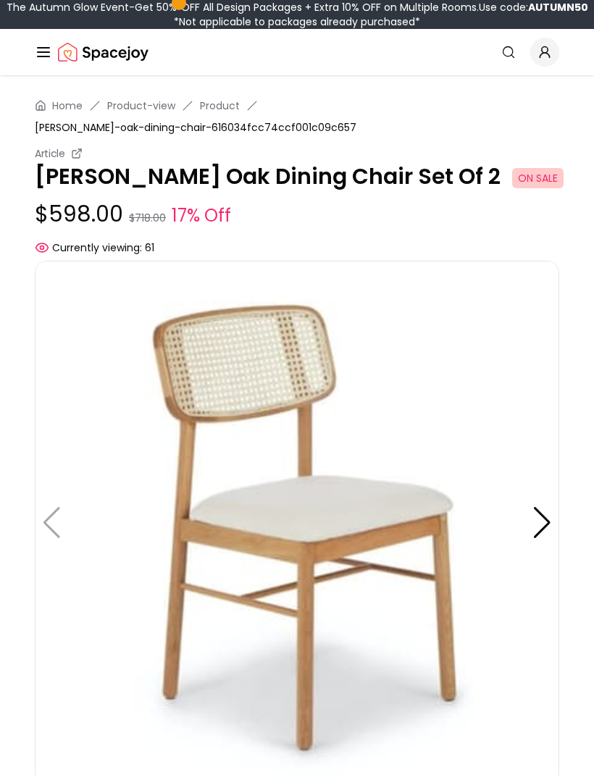  What do you see at coordinates (297, 215) in the screenshot?
I see `p: $598.00` at bounding box center [297, 215].